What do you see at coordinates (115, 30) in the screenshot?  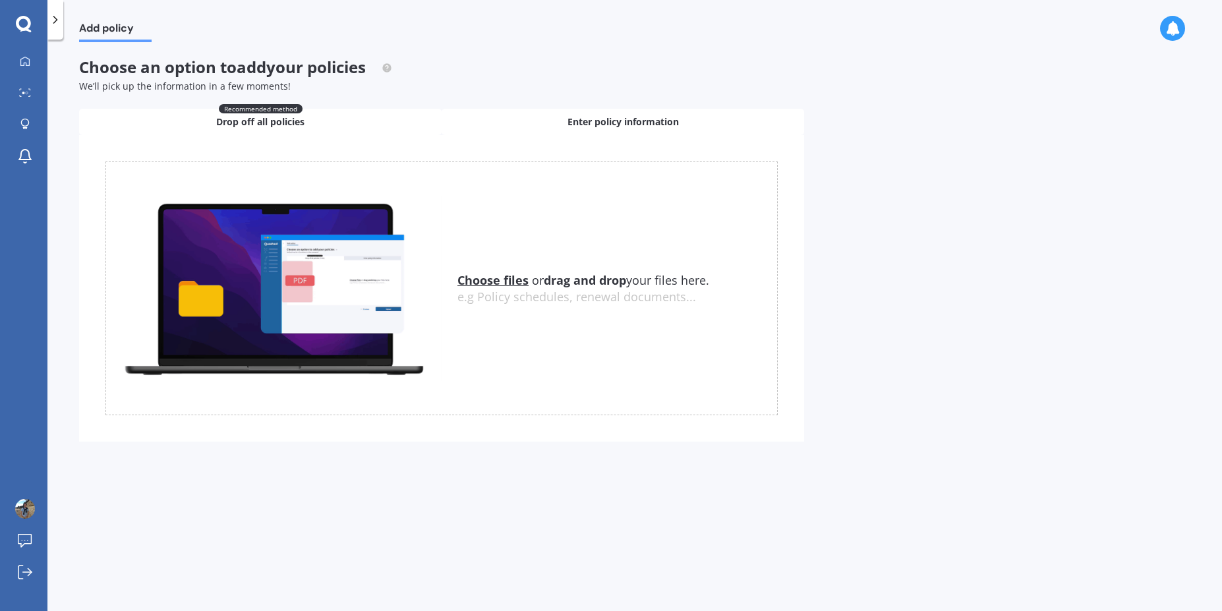 I see `span: Add policy` at bounding box center [115, 30].